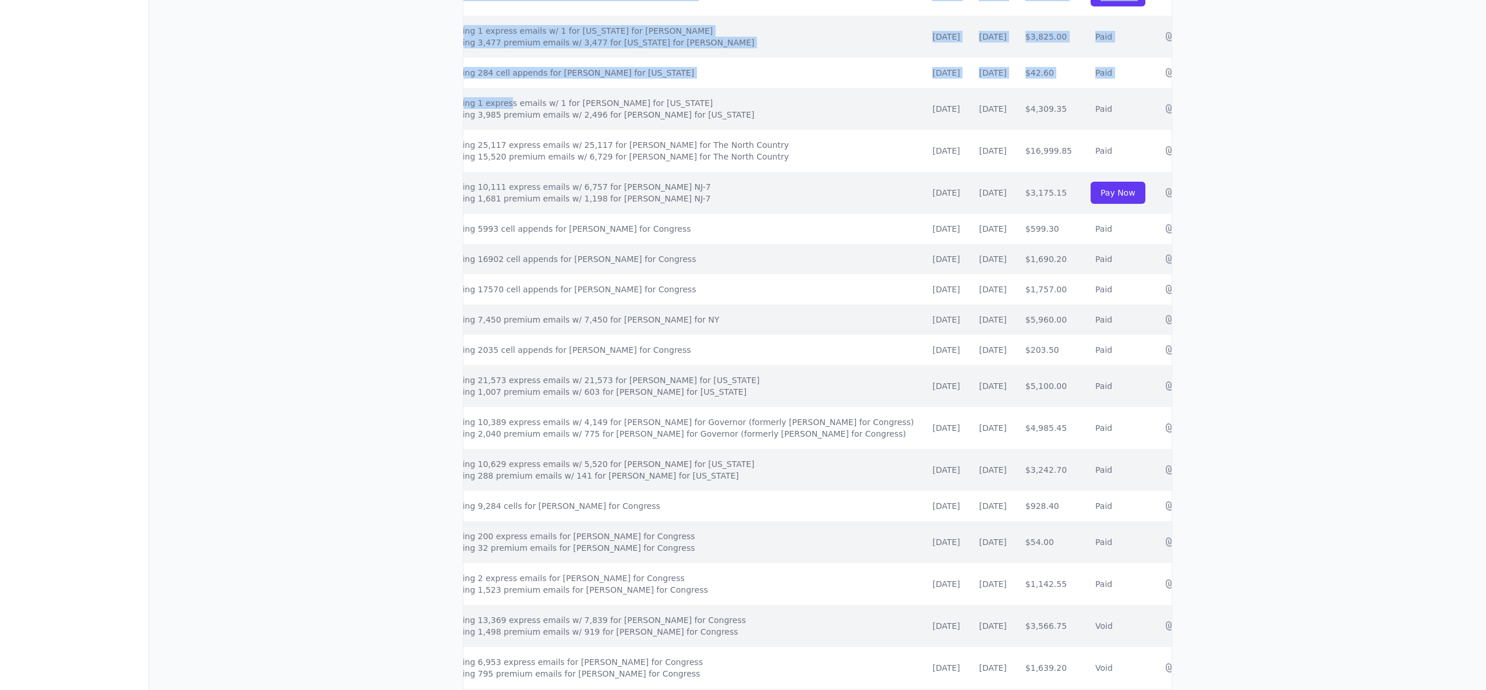 This screenshot has height=690, width=1486. I want to click on td: $3,175.15, so click(1049, 193).